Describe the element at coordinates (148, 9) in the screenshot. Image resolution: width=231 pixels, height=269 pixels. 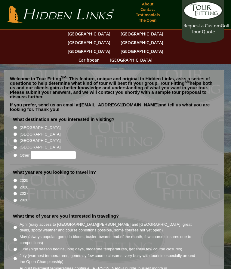
I see `a: Contact` at that location.